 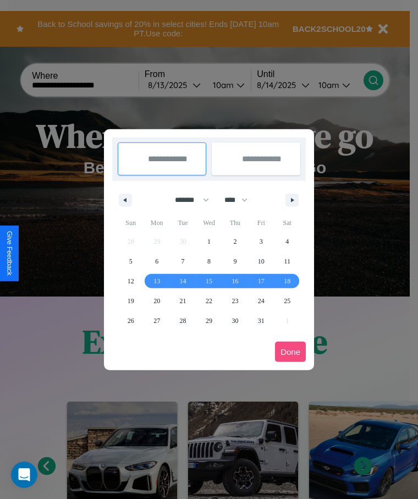 I want to click on span: 2, so click(x=235, y=241).